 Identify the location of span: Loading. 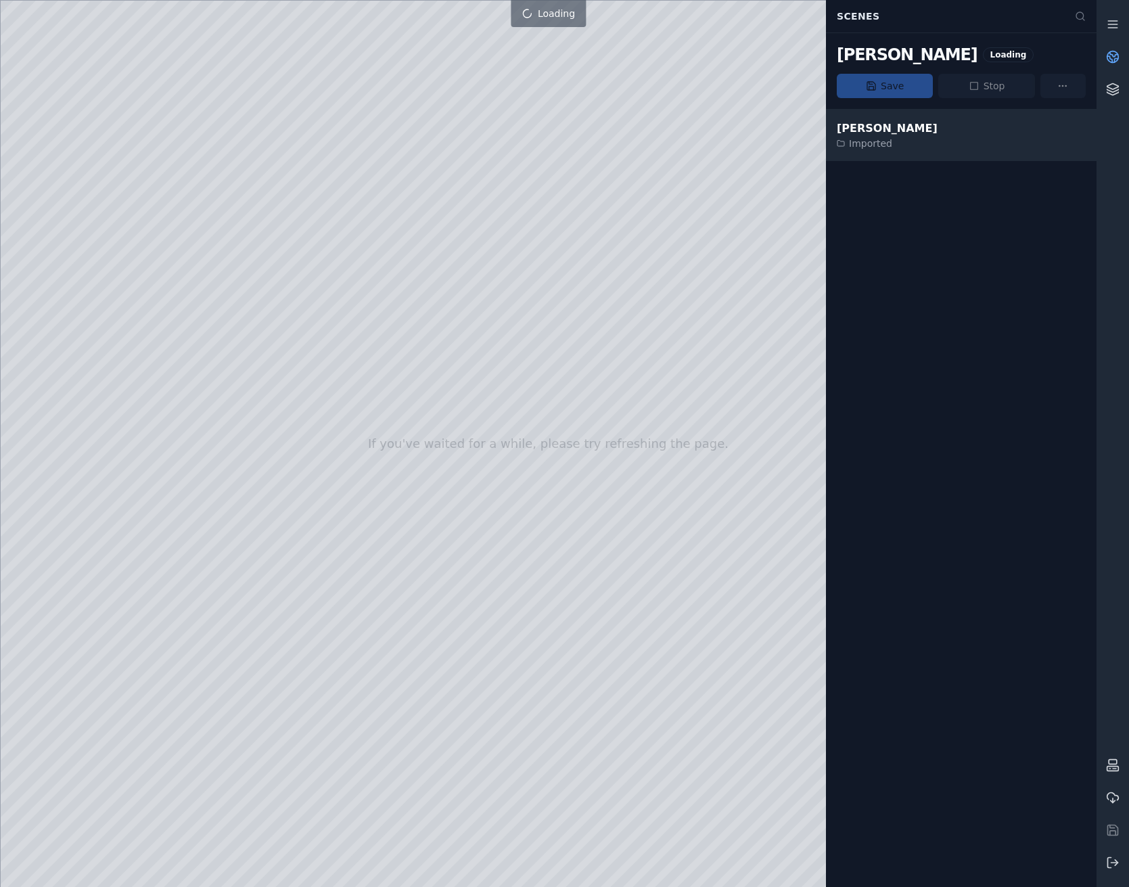
(556, 14).